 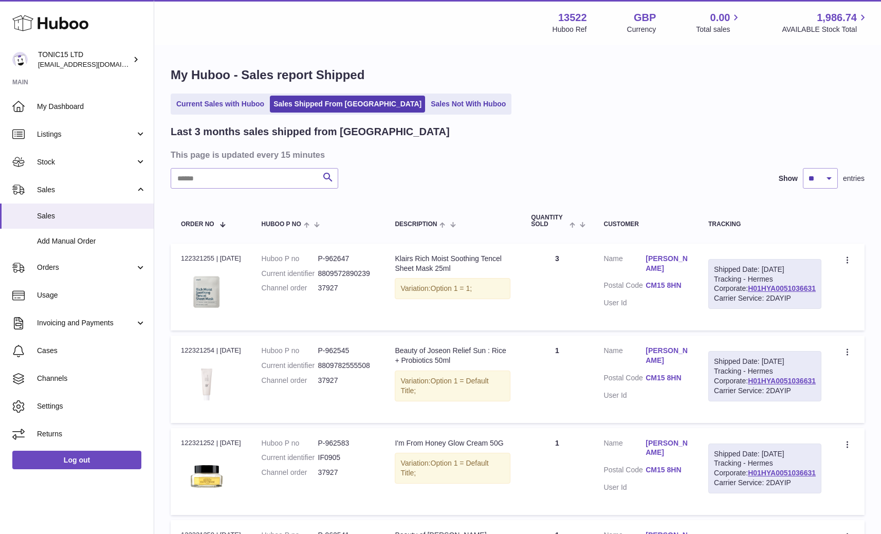 I want to click on span: entries, so click(x=854, y=178).